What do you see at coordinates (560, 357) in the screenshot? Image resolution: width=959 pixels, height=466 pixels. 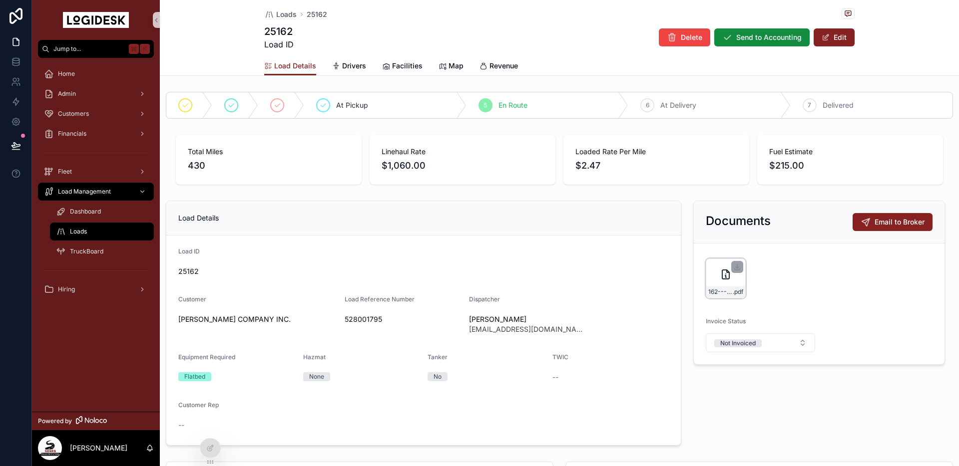 I see `span: TWIC` at bounding box center [560, 357].